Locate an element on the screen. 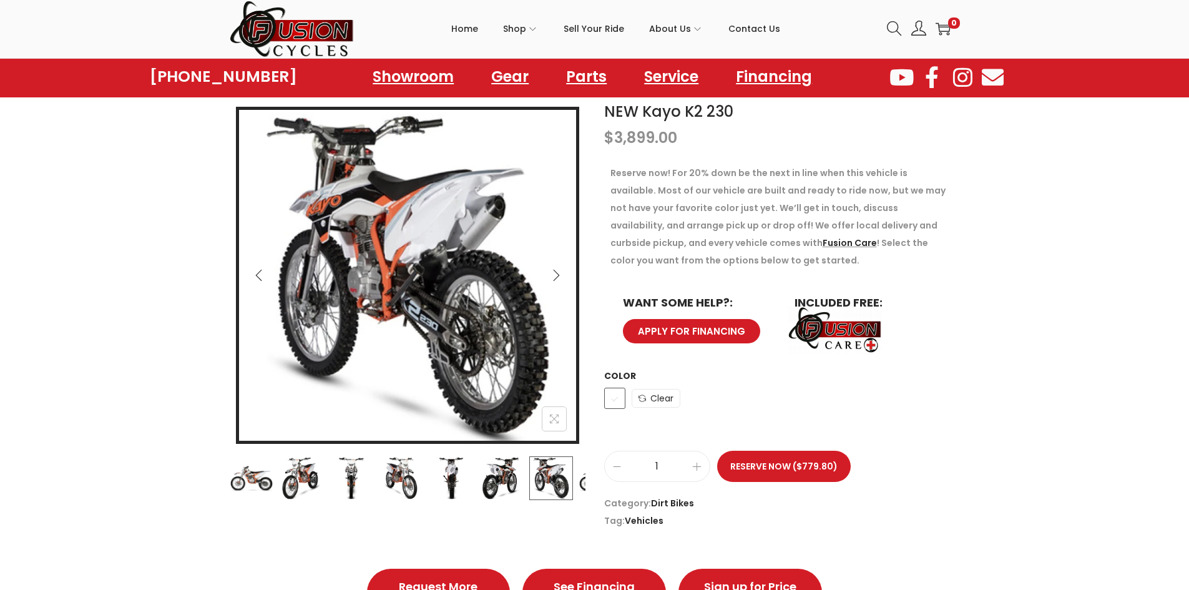 The width and height of the screenshot is (1189, 590). a: Service is located at coordinates (671, 77).